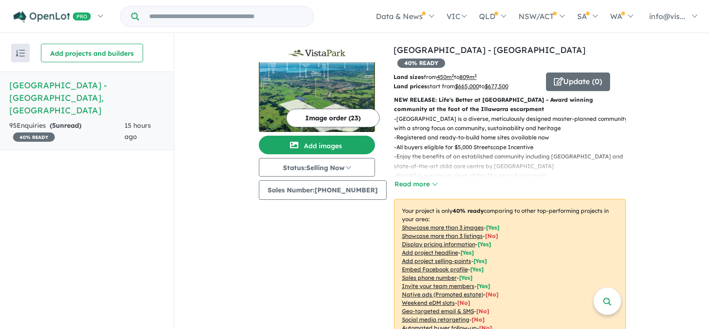 The width and height of the screenshot is (710, 329). What do you see at coordinates (492, 236) in the screenshot?
I see `span: [ No ]` at bounding box center [492, 236].